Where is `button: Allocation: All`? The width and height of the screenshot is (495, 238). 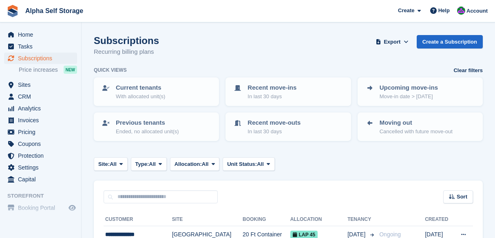
button: Allocation: All is located at coordinates (195, 164).